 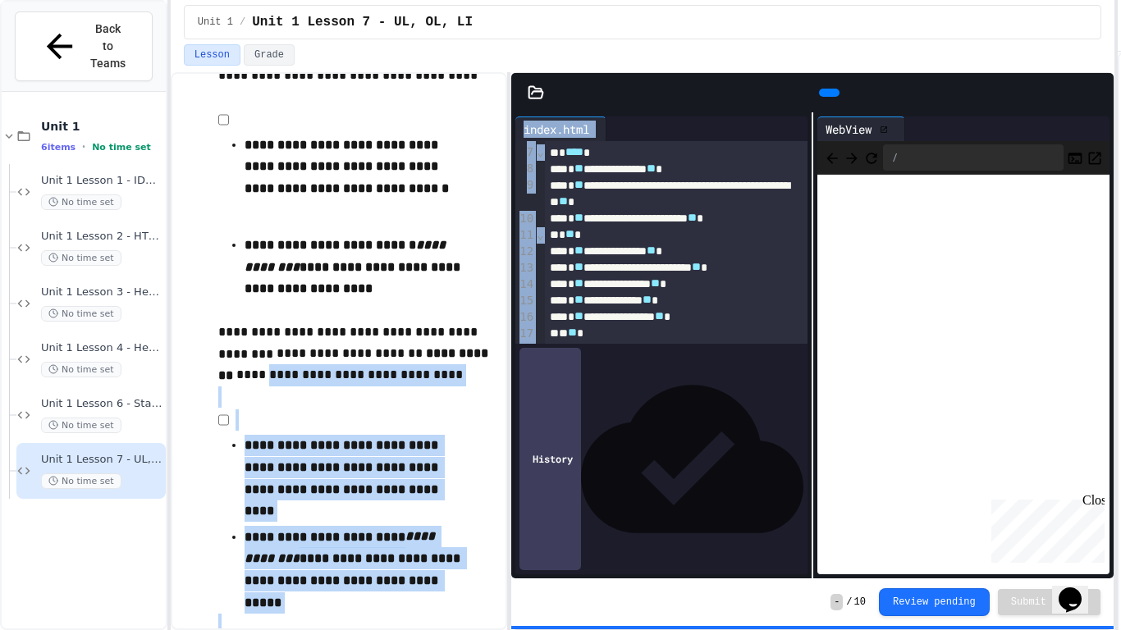 What do you see at coordinates (102, 292) in the screenshot?
I see `span: Unit 1 Lesson 3 - Headers and Paragraph tags` at bounding box center [102, 292].